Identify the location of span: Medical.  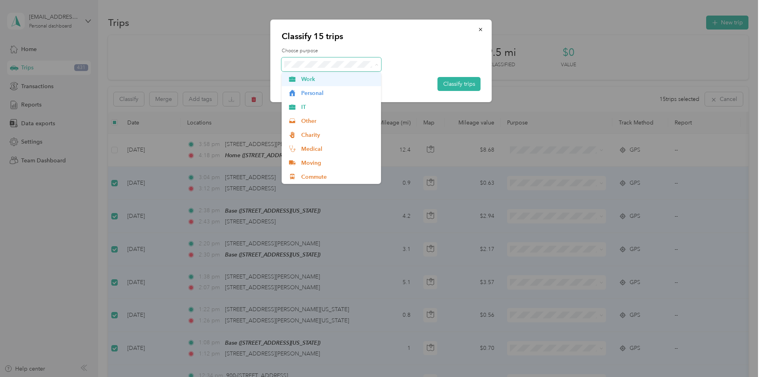
(338, 149).